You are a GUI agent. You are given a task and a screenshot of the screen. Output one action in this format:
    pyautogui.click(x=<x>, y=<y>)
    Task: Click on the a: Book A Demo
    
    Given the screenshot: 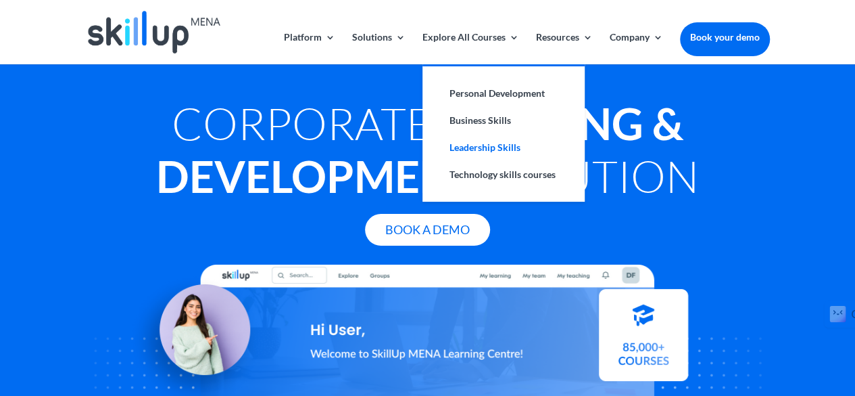 What is the action you would take?
    pyautogui.click(x=427, y=229)
    